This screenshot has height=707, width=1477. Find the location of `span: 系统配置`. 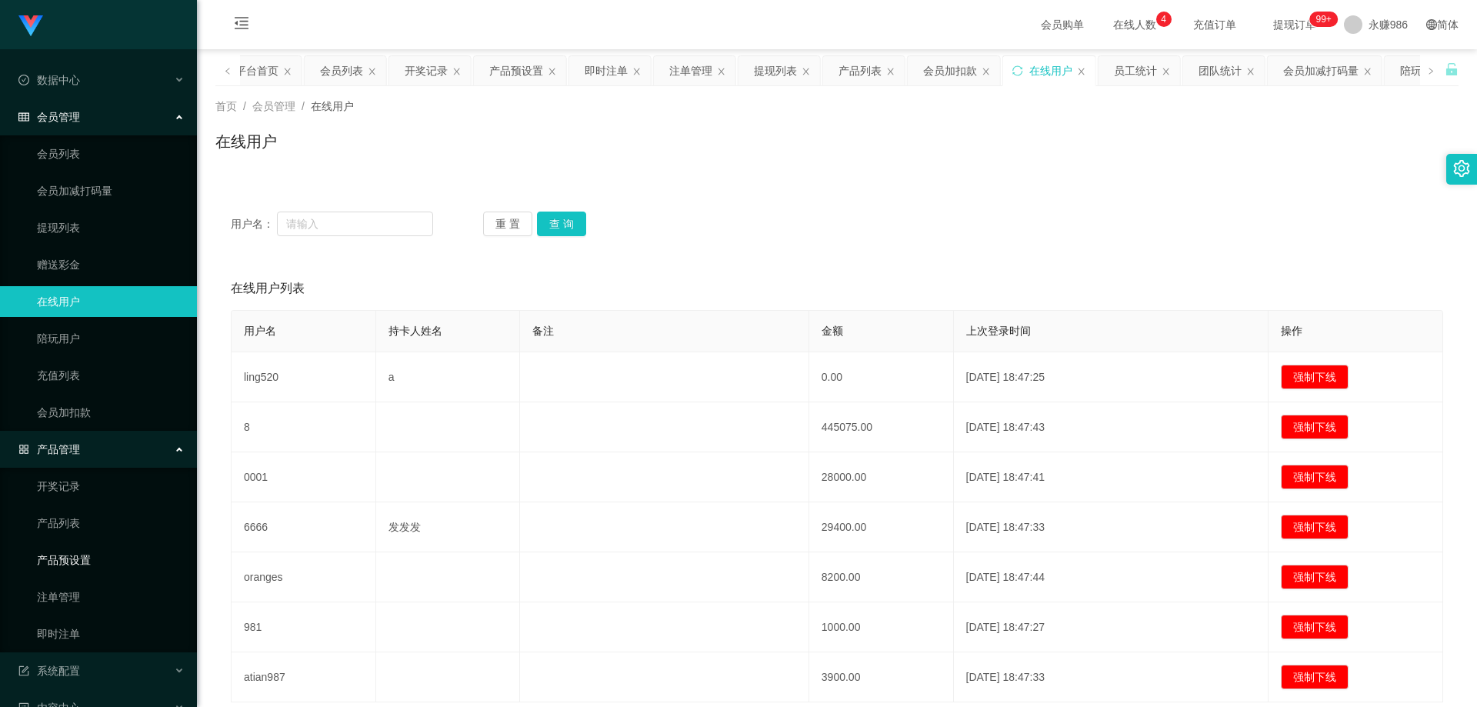

span: 系统配置 is located at coordinates (49, 671).